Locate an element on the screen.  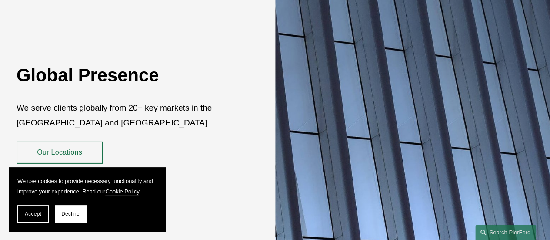
p: We use cookies to provide necessary functionality and improve your experience. Read our . is located at coordinates (87, 186).